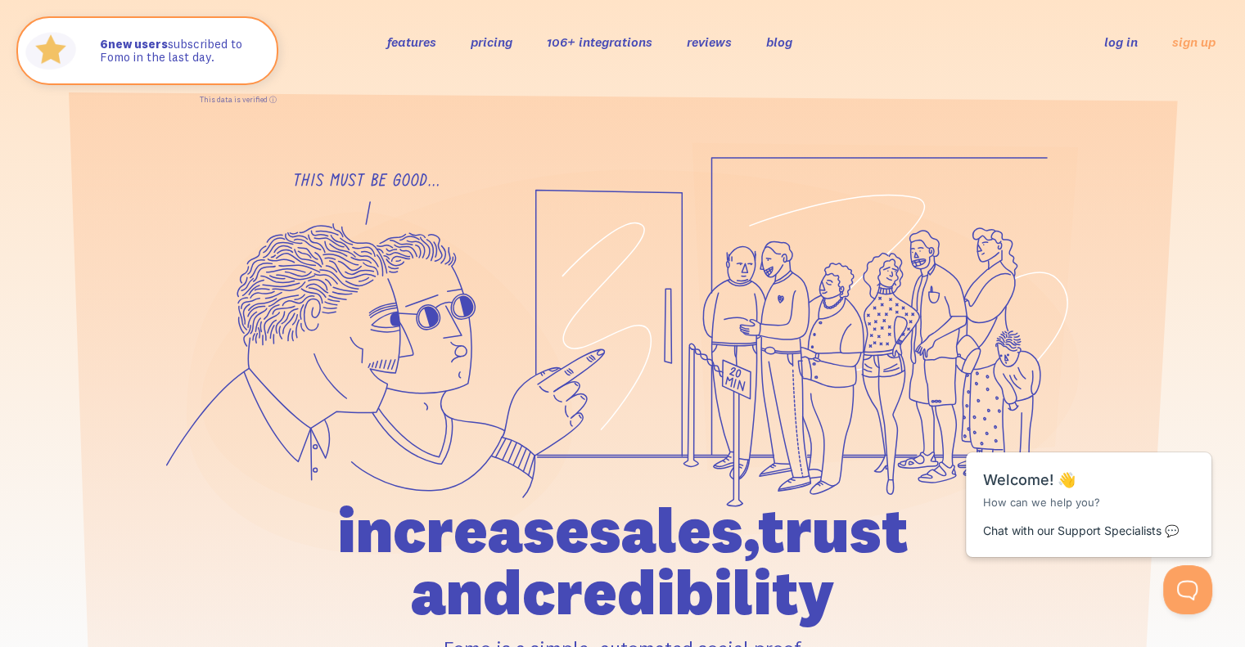 The width and height of the screenshot is (1245, 647). Describe the element at coordinates (51, 51) in the screenshot. I see `img: Fomo` at that location.